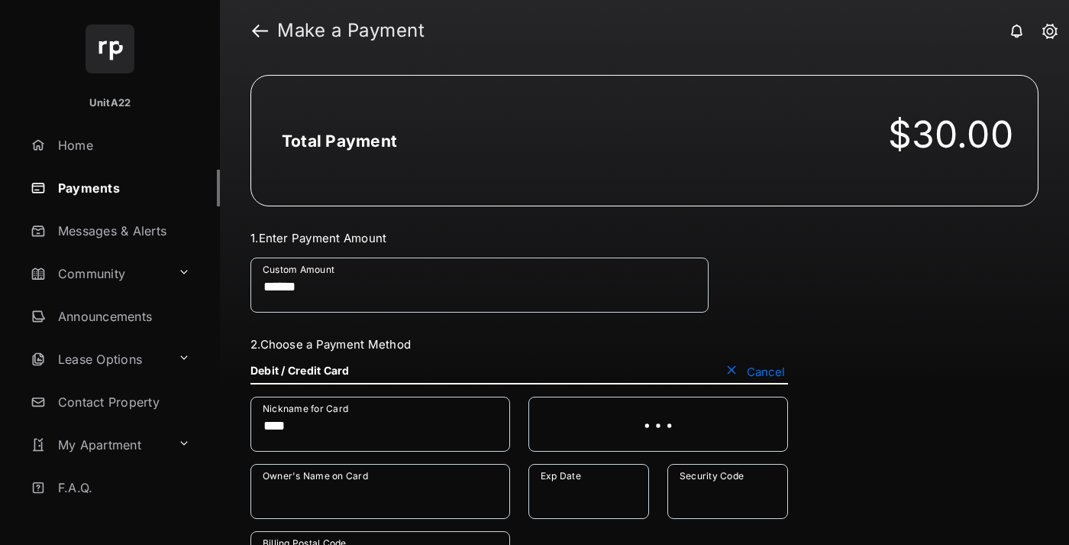 The image size is (1069, 545). What do you see at coordinates (300, 370) in the screenshot?
I see `h4: Debit / Credit Card` at bounding box center [300, 370].